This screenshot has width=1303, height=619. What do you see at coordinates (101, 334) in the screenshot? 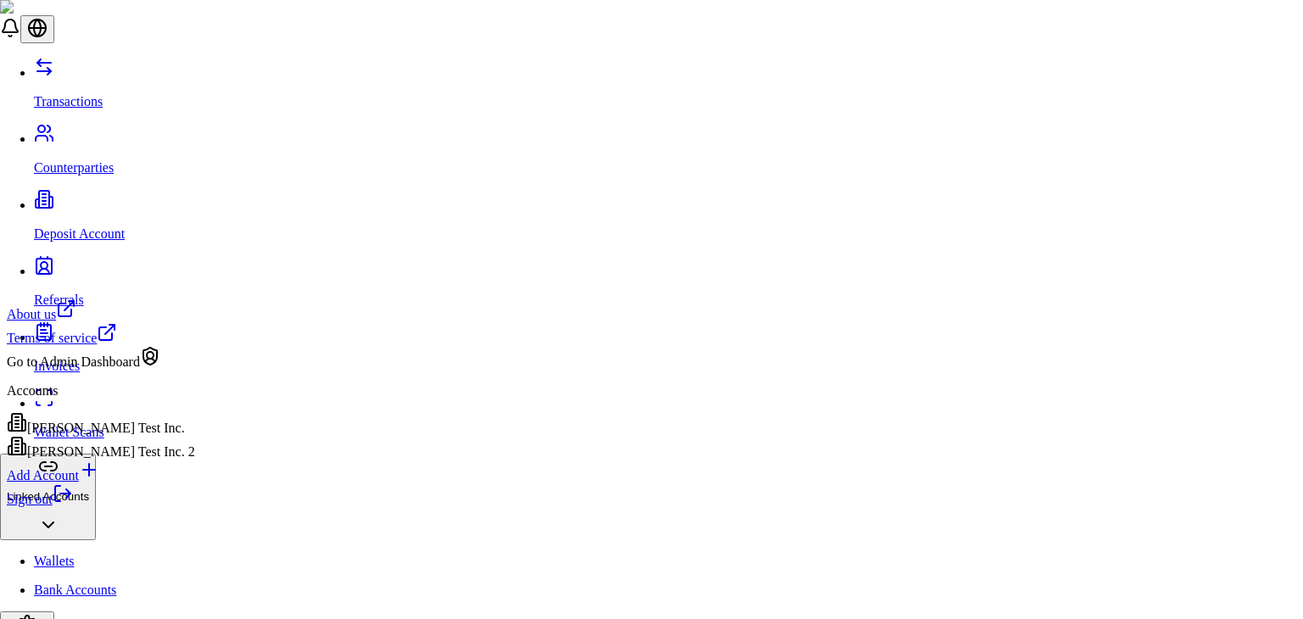
I see `a: Terms of service` at bounding box center [101, 334].